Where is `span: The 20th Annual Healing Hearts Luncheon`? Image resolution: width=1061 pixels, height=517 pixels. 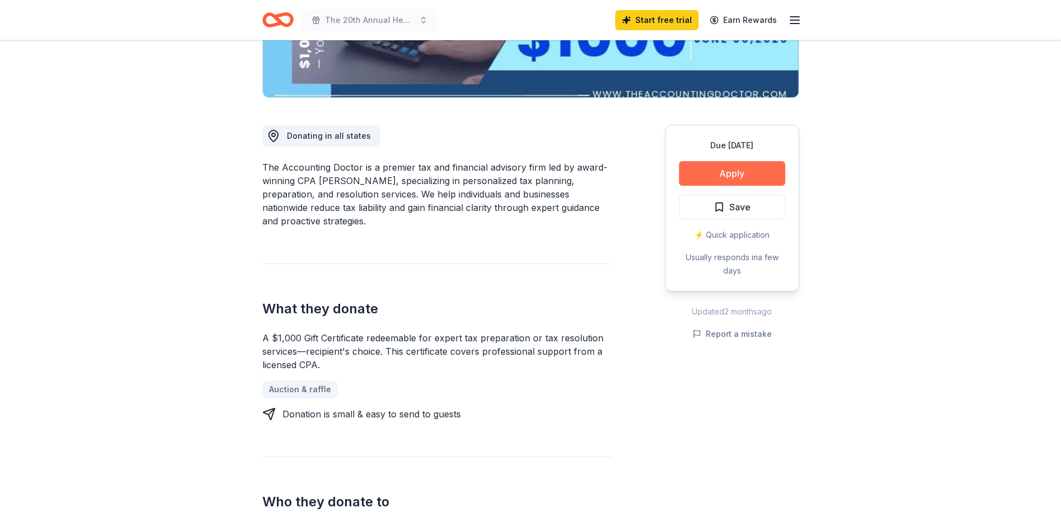 span: The 20th Annual Healing Hearts Luncheon is located at coordinates (370, 20).